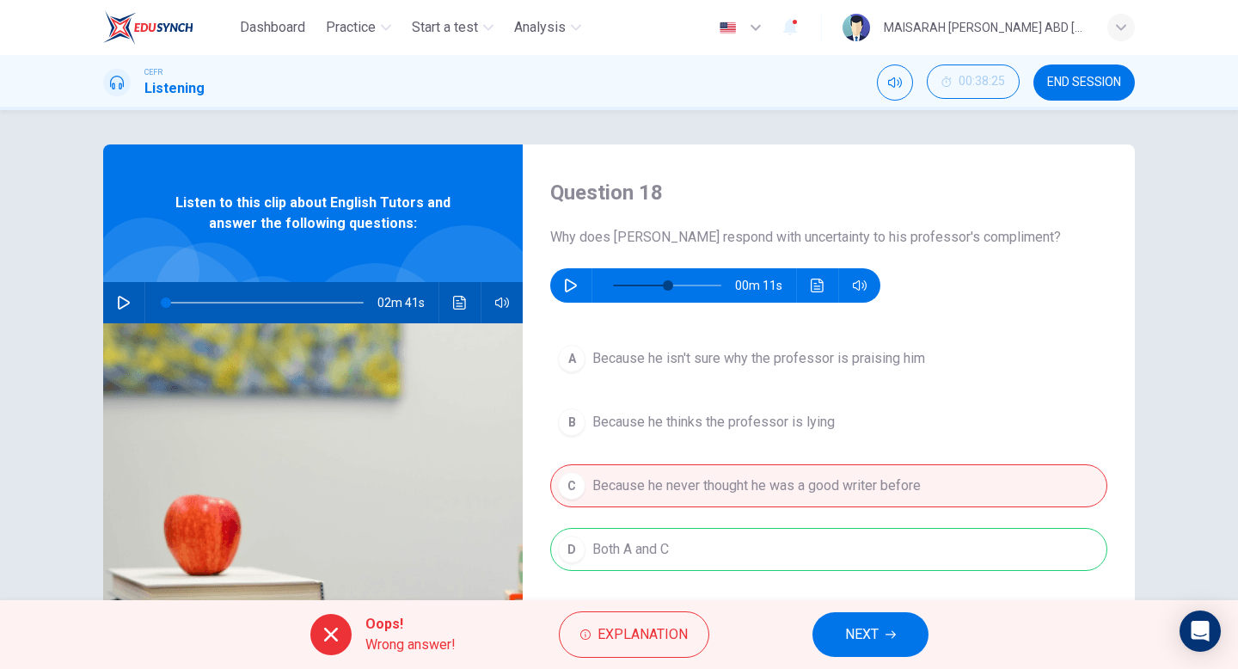 This screenshot has height=669, width=1238. What do you see at coordinates (1084, 83) in the screenshot?
I see `span: END SESSION` at bounding box center [1084, 83].